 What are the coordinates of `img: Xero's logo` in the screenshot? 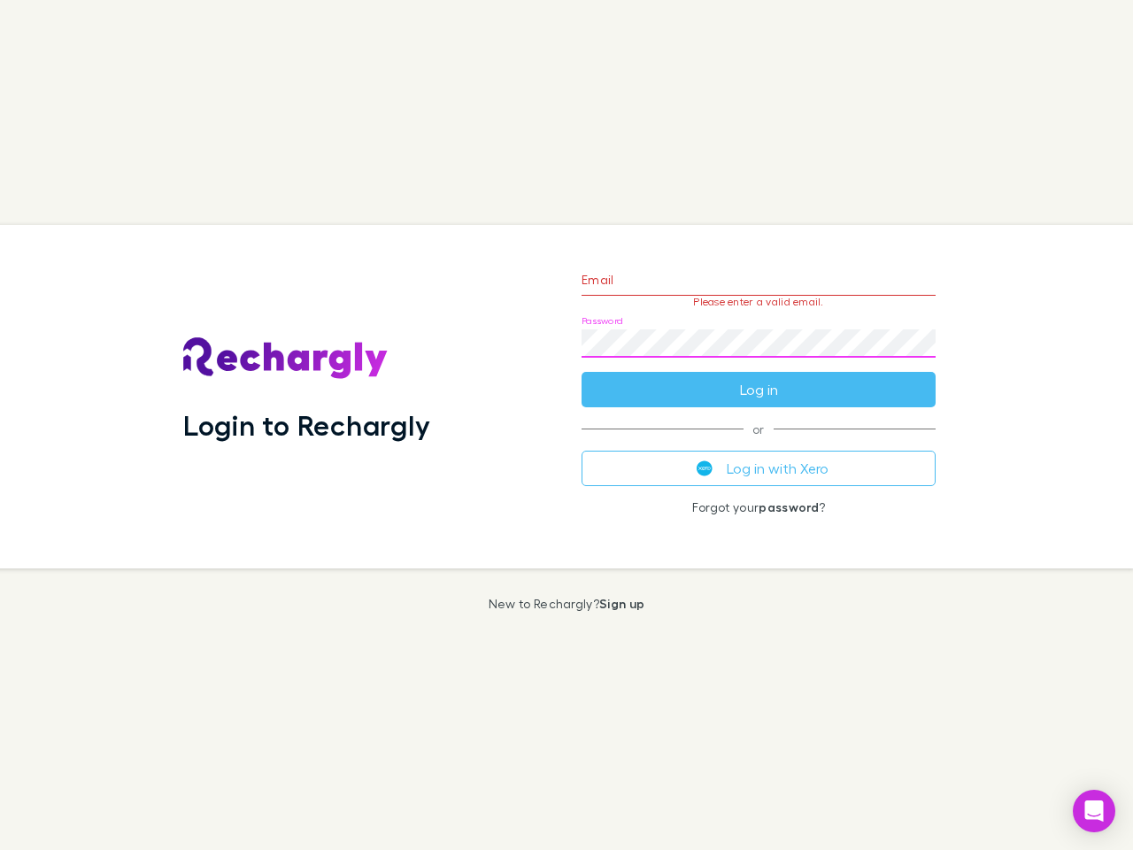 It's located at (705, 468).